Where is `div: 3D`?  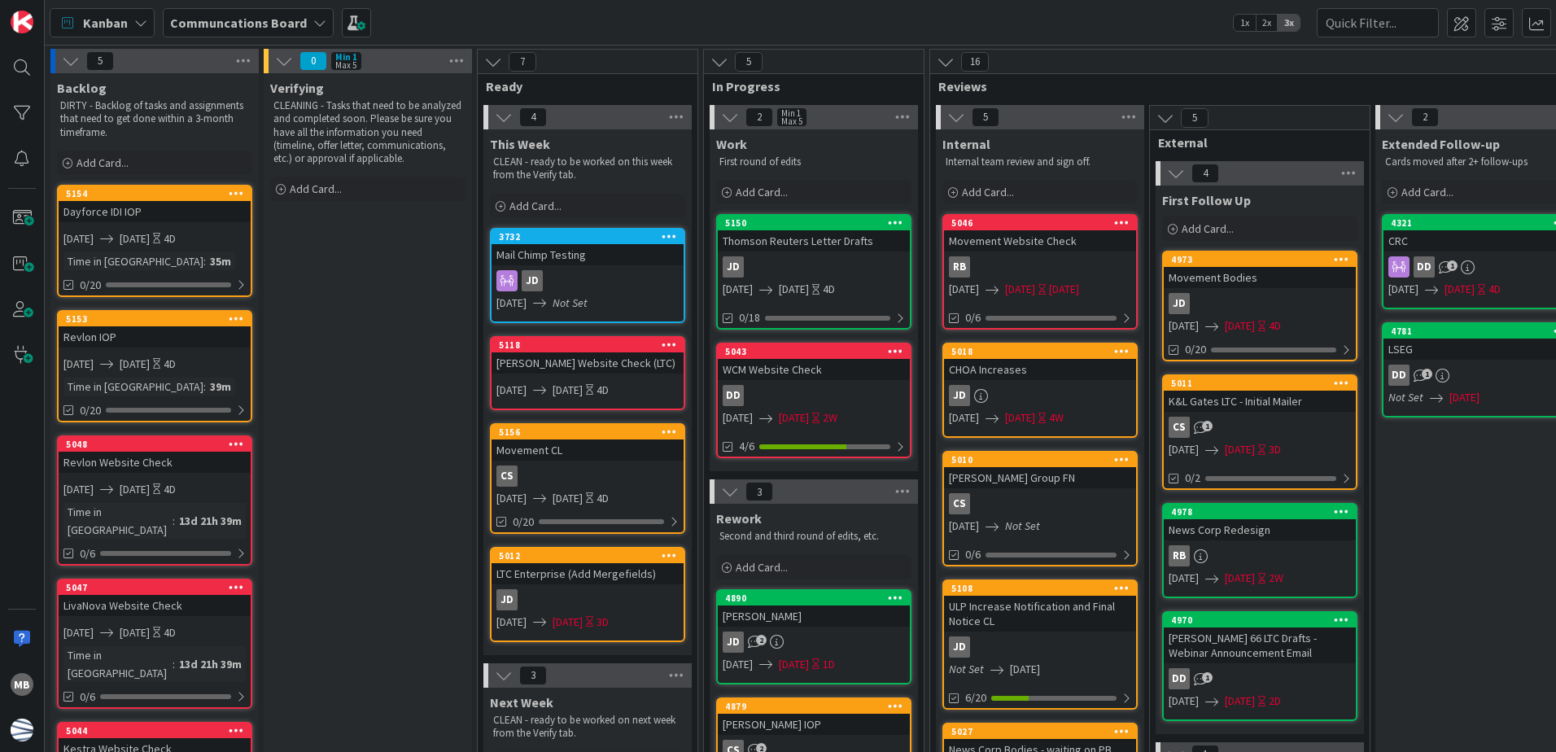 div: 3D is located at coordinates (1274, 449).